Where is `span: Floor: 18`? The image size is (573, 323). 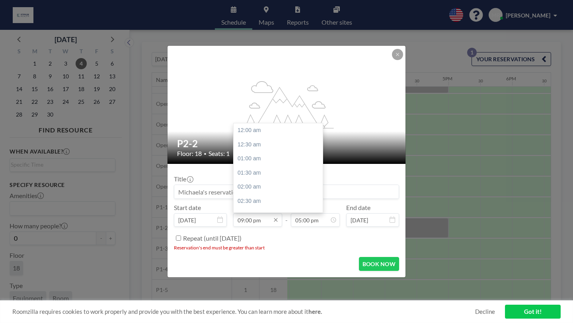 span: Floor: 18 is located at coordinates (190, 154).